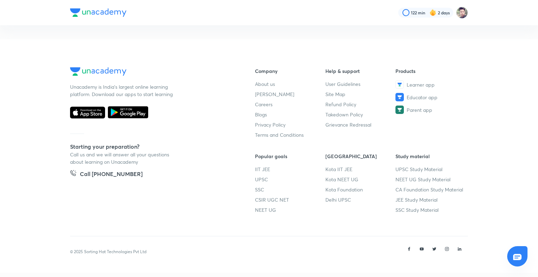  I want to click on a: Takedown Policy, so click(360, 114).